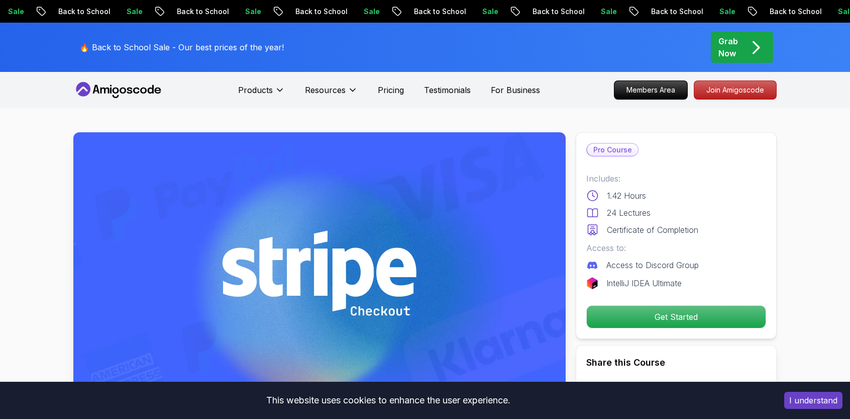  What do you see at coordinates (331, 94) in the screenshot?
I see `button: Resources` at bounding box center [331, 94].